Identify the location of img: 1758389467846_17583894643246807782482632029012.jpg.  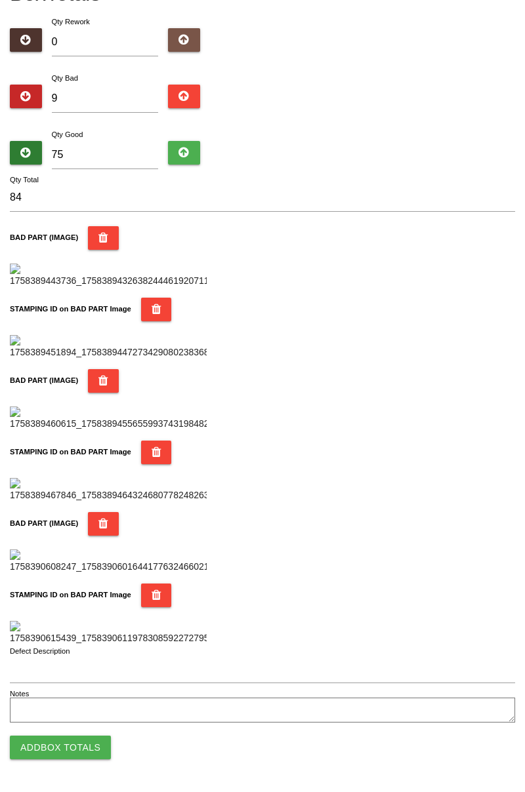
(108, 490).